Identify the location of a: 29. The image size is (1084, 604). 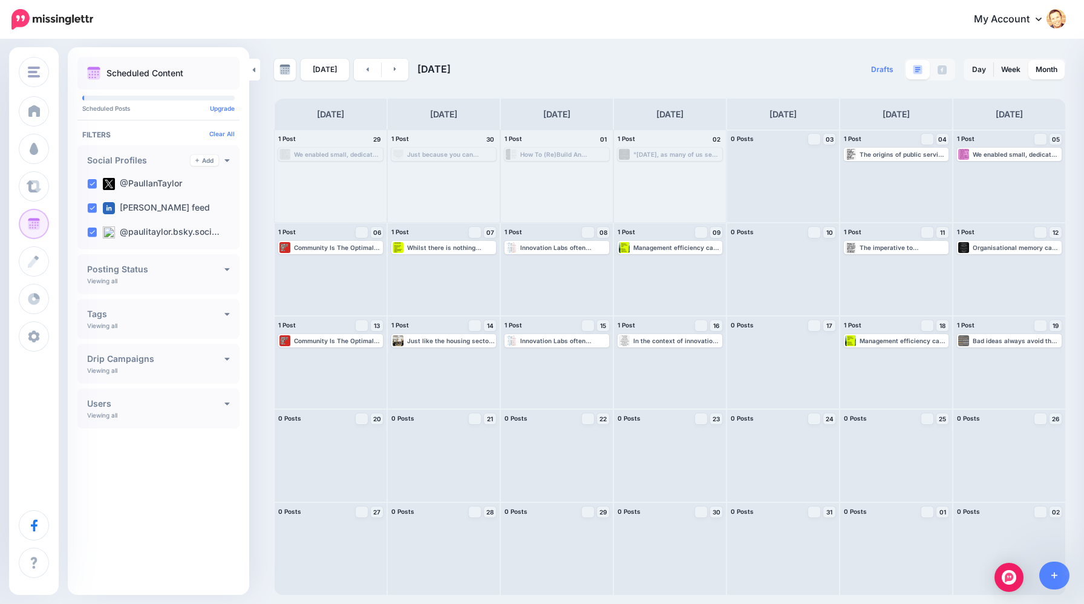
(603, 512).